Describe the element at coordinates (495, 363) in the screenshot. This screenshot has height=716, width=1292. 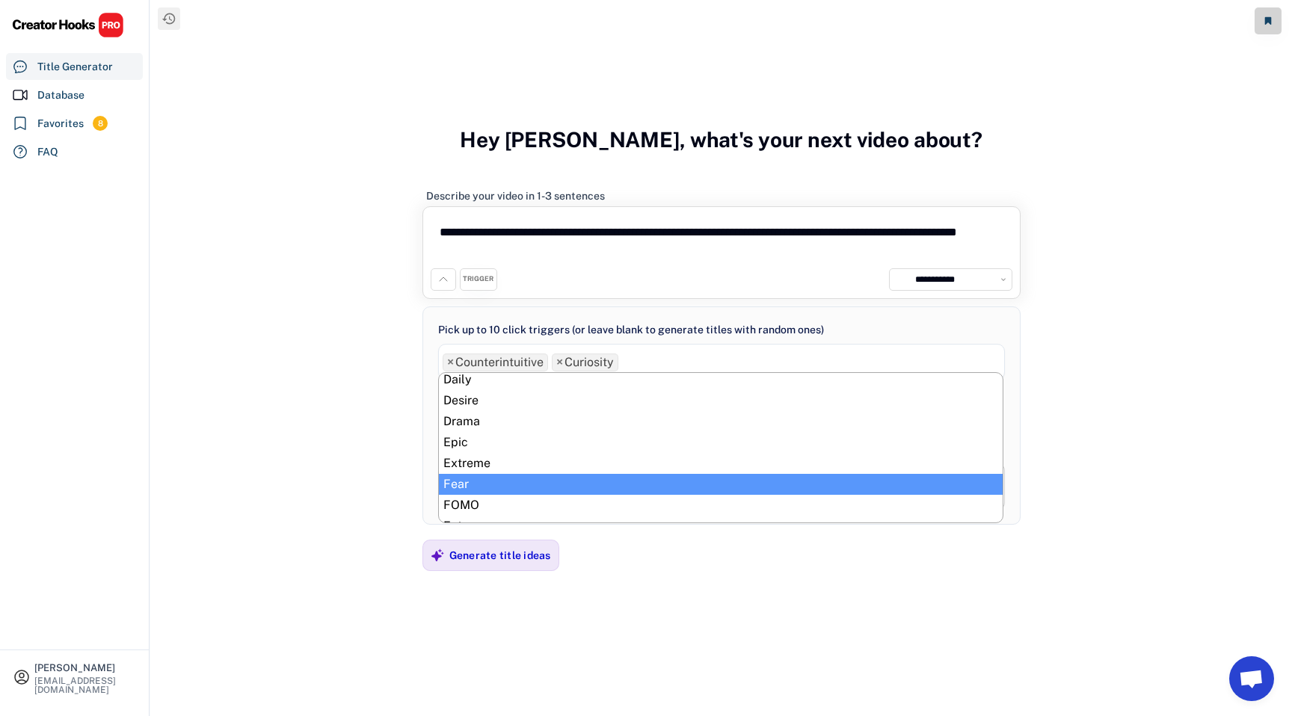
I see `li: Counterintuitive` at that location.